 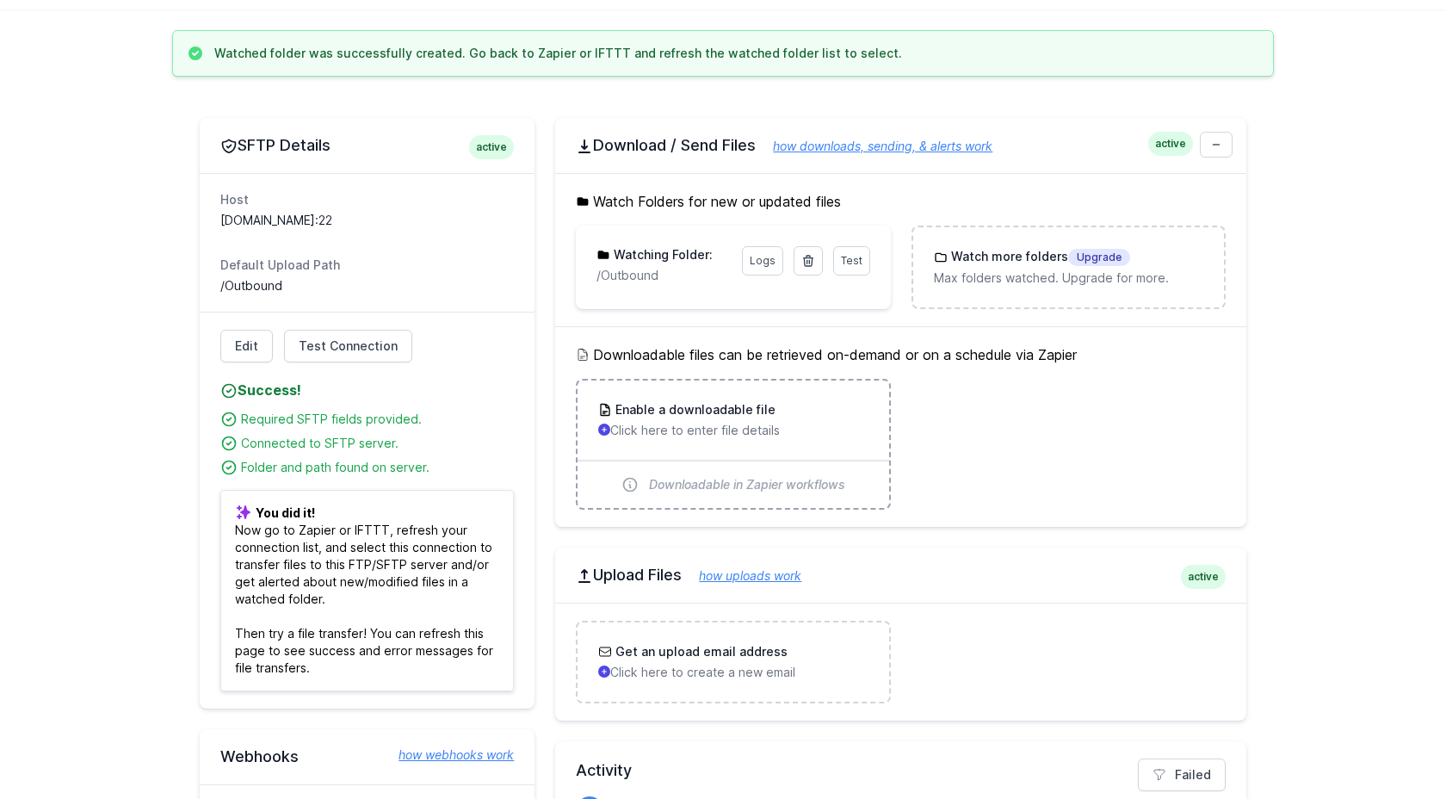 I want to click on dt: Host, so click(x=367, y=200).